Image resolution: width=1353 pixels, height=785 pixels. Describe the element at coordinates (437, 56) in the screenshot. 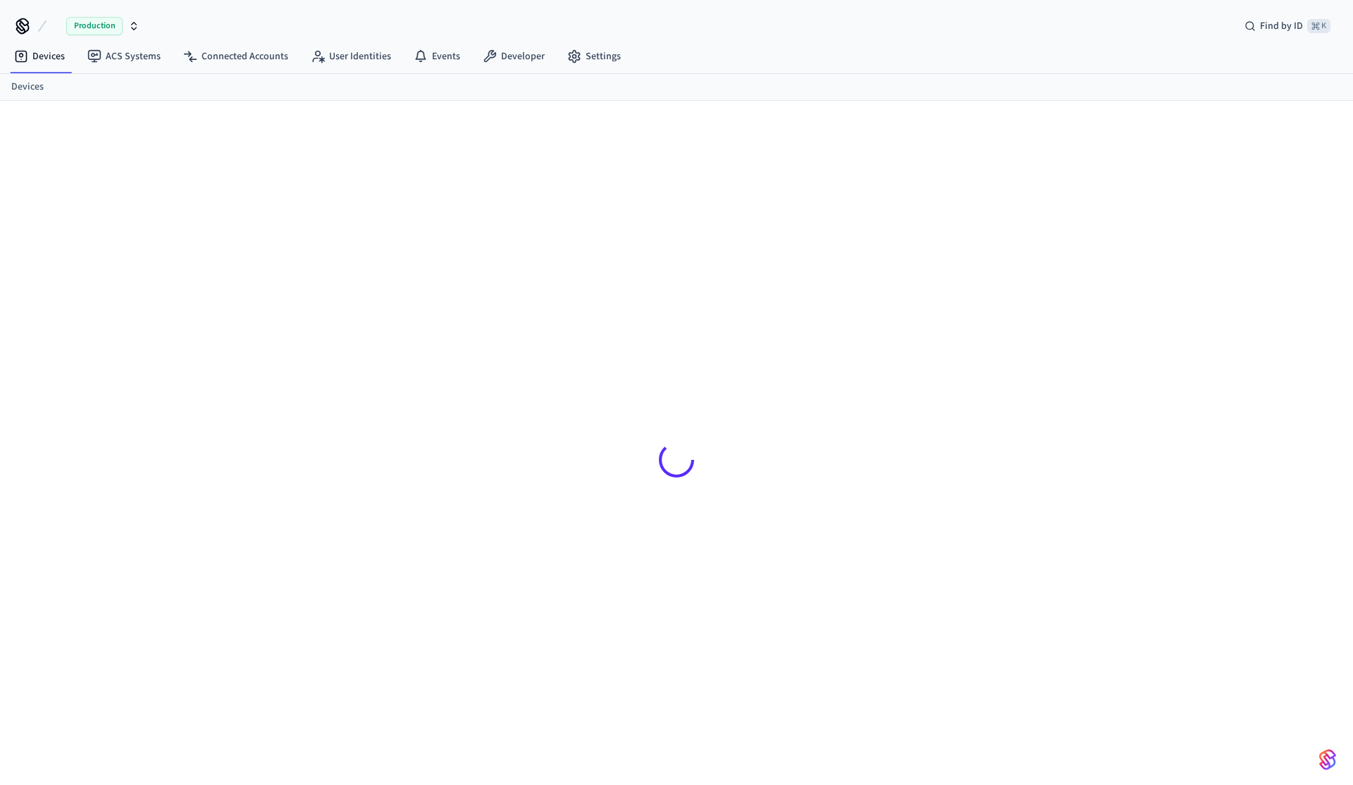

I see `a: Events` at that location.